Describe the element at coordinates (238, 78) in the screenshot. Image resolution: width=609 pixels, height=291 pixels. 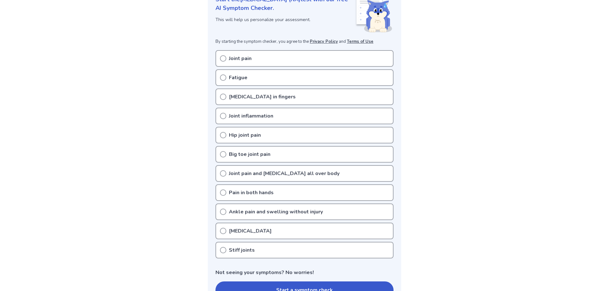
I see `p: Fatigue` at that location.